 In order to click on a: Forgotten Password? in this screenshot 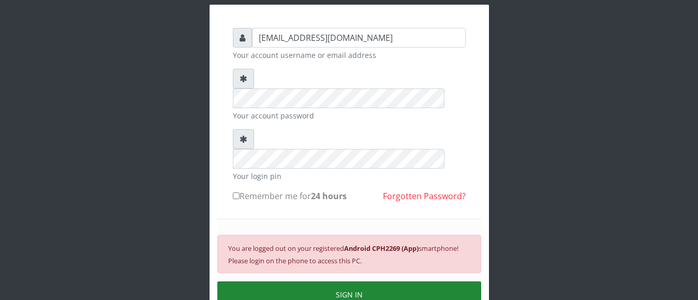, I will do `click(424, 196)`.